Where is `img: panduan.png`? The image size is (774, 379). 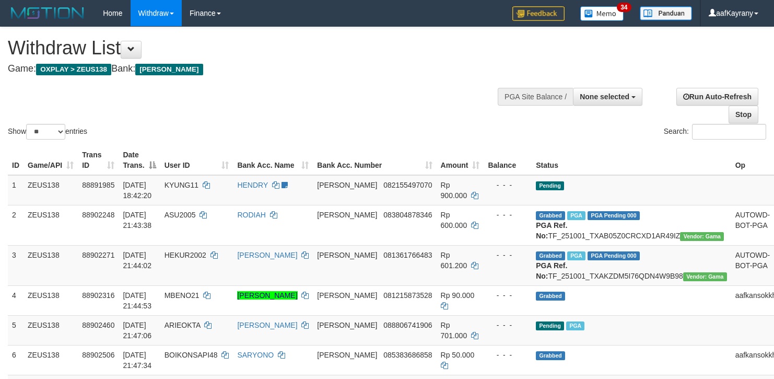 img: panduan.png is located at coordinates (666, 13).